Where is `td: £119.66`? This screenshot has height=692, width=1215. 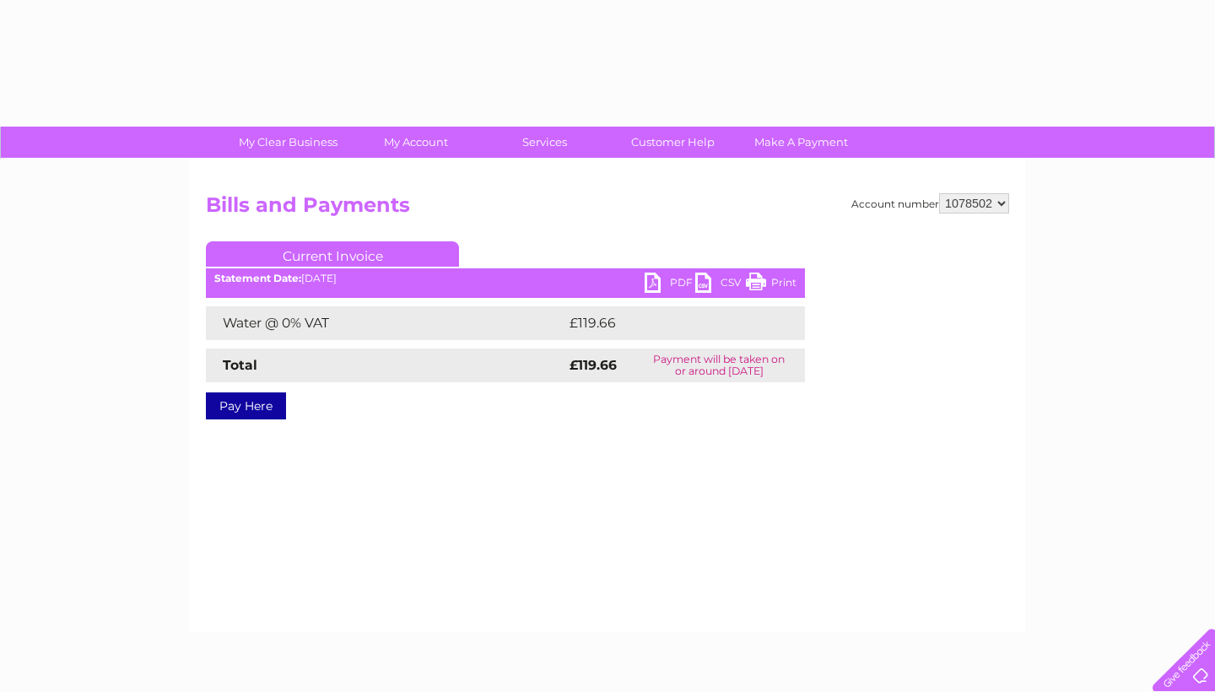 td: £119.66 is located at coordinates (669, 323).